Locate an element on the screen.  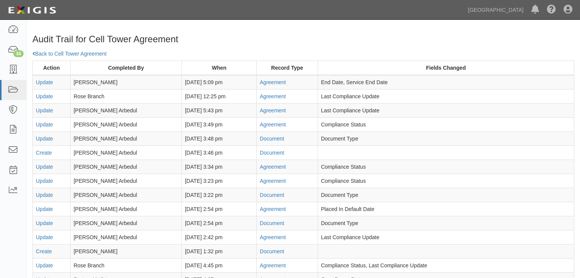
div: 34 is located at coordinates (18, 54).